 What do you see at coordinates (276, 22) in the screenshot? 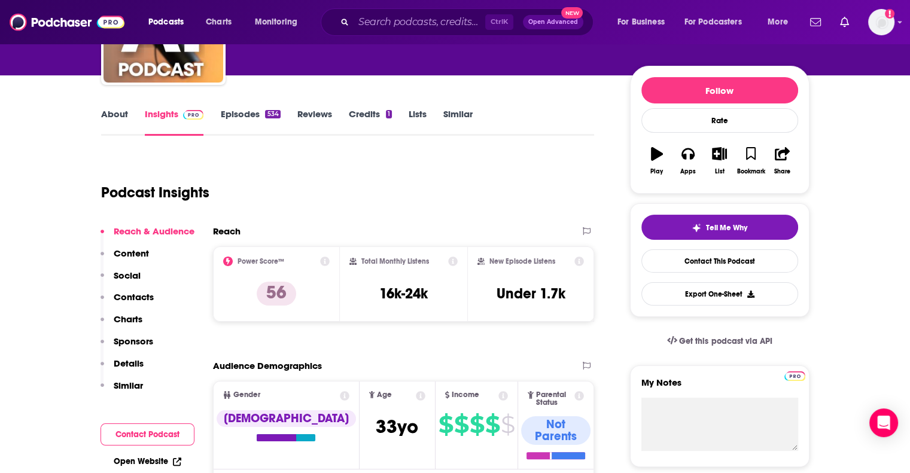
I see `span: Monitoring` at bounding box center [276, 22].